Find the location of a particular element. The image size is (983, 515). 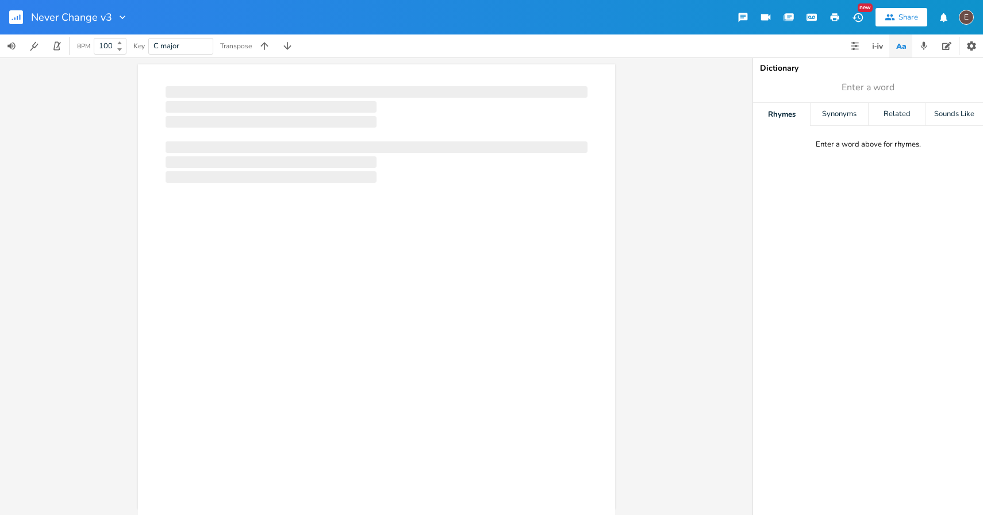

div: Synonyms is located at coordinates (838, 114).